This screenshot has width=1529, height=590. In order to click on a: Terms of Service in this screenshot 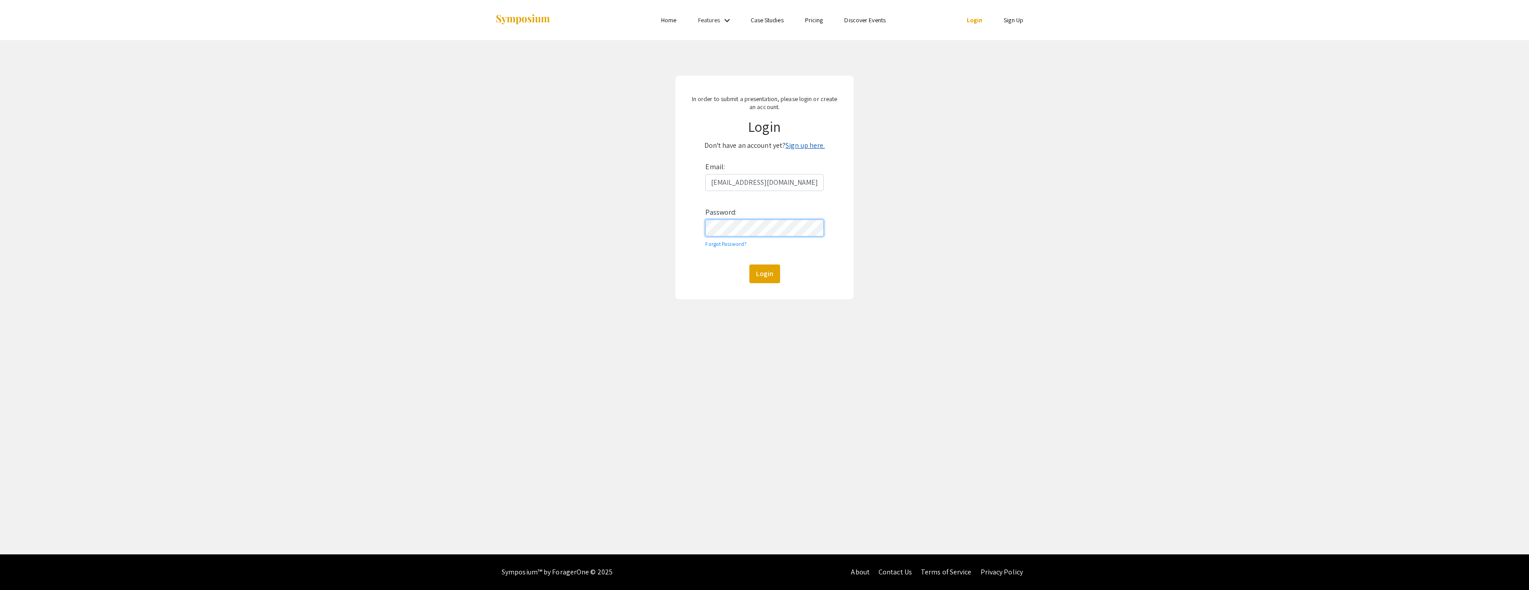, I will do `click(946, 572)`.